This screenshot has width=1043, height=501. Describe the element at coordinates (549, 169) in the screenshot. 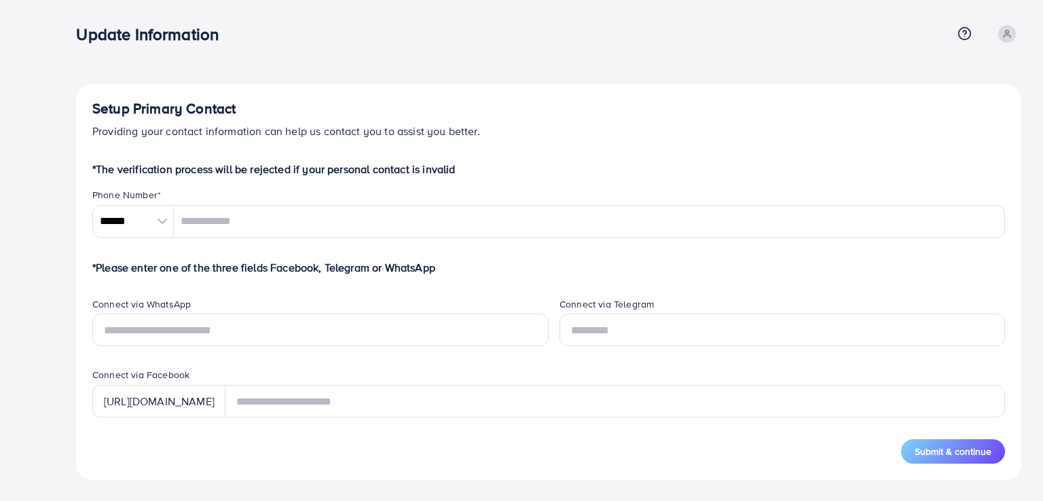

I see `p: *The verification process will be rejected if your personal contact is invalid` at that location.